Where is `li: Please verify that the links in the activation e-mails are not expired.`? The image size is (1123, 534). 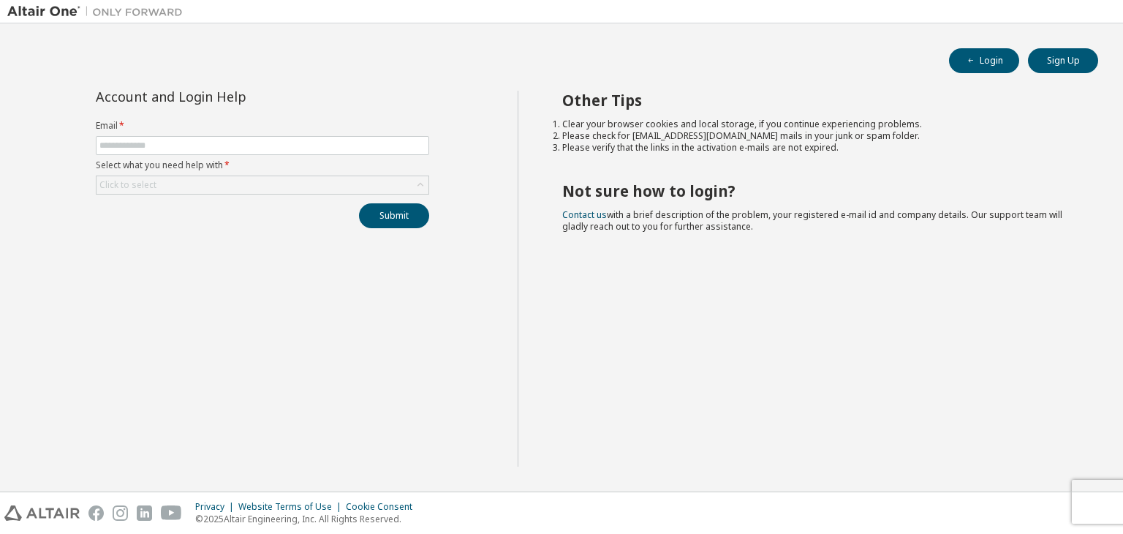 li: Please verify that the links in the activation e-mails are not expired. is located at coordinates (817, 148).